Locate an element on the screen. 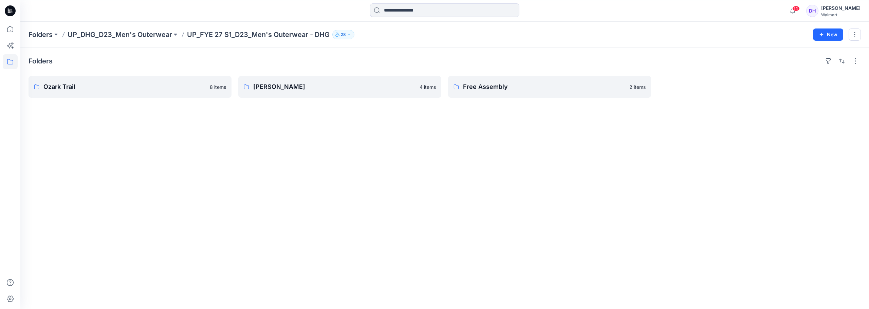  p: 28 is located at coordinates (343, 35).